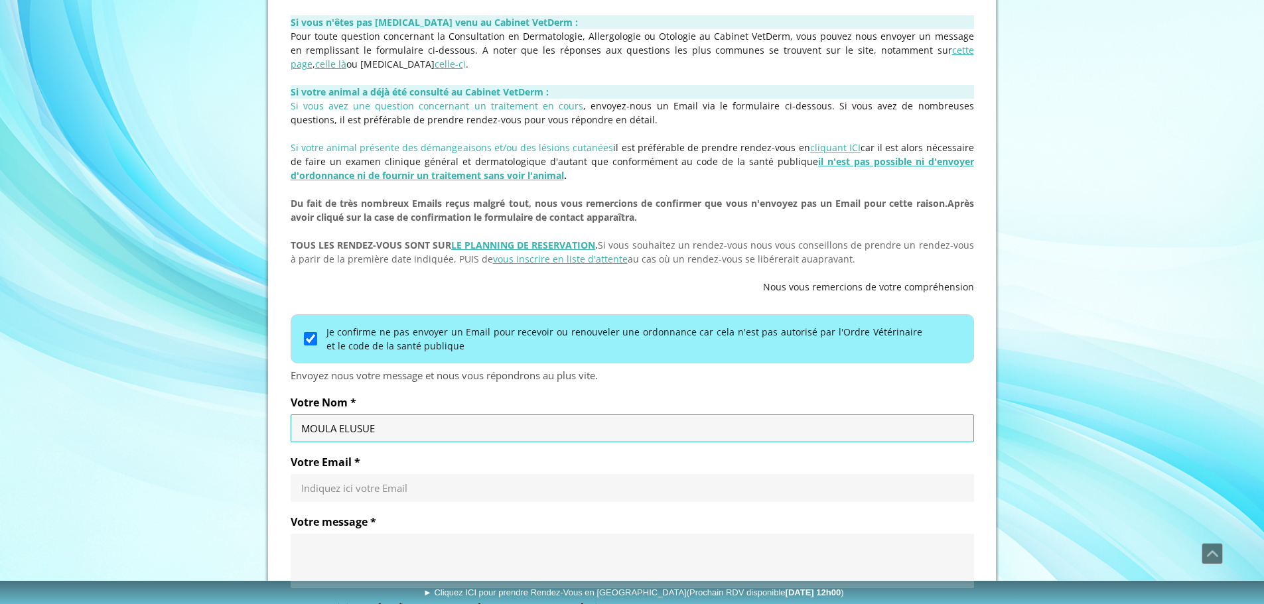 This screenshot has width=1264, height=604. What do you see at coordinates (869, 287) in the screenshot?
I see `span: Nous vous remercions de votre compréhension` at bounding box center [869, 287].